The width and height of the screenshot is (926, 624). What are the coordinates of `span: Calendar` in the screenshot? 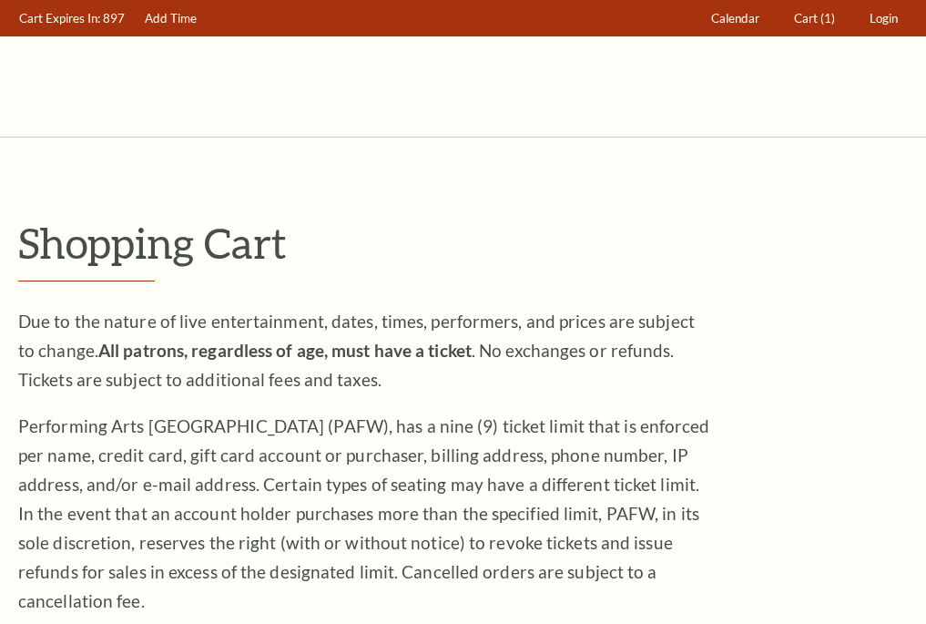 It's located at (735, 18).